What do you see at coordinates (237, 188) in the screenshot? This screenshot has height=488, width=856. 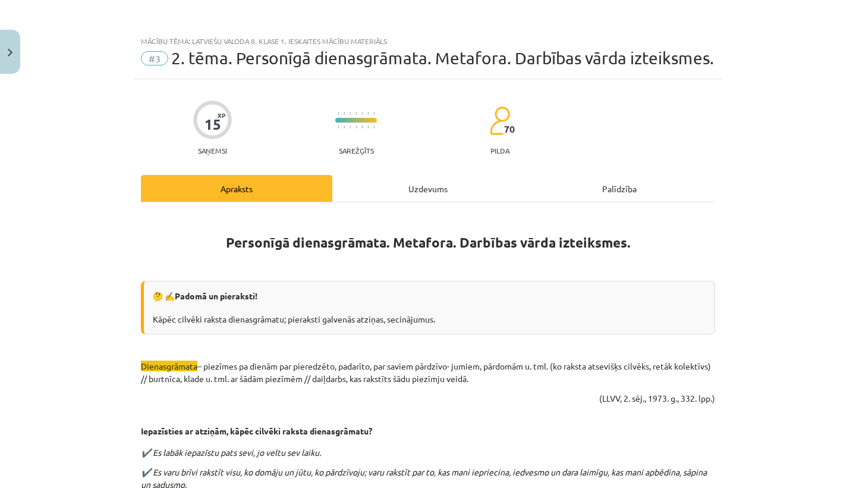 I see `div: Apraksts` at bounding box center [237, 188].